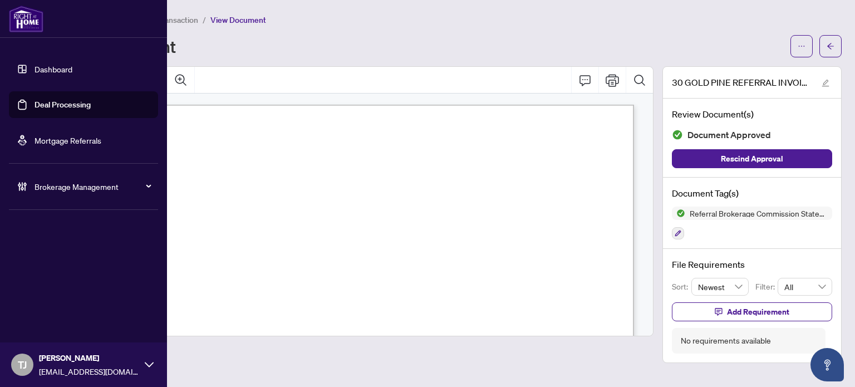 This screenshot has width=855, height=387. Describe the element at coordinates (805, 287) in the screenshot. I see `span: All` at that location.